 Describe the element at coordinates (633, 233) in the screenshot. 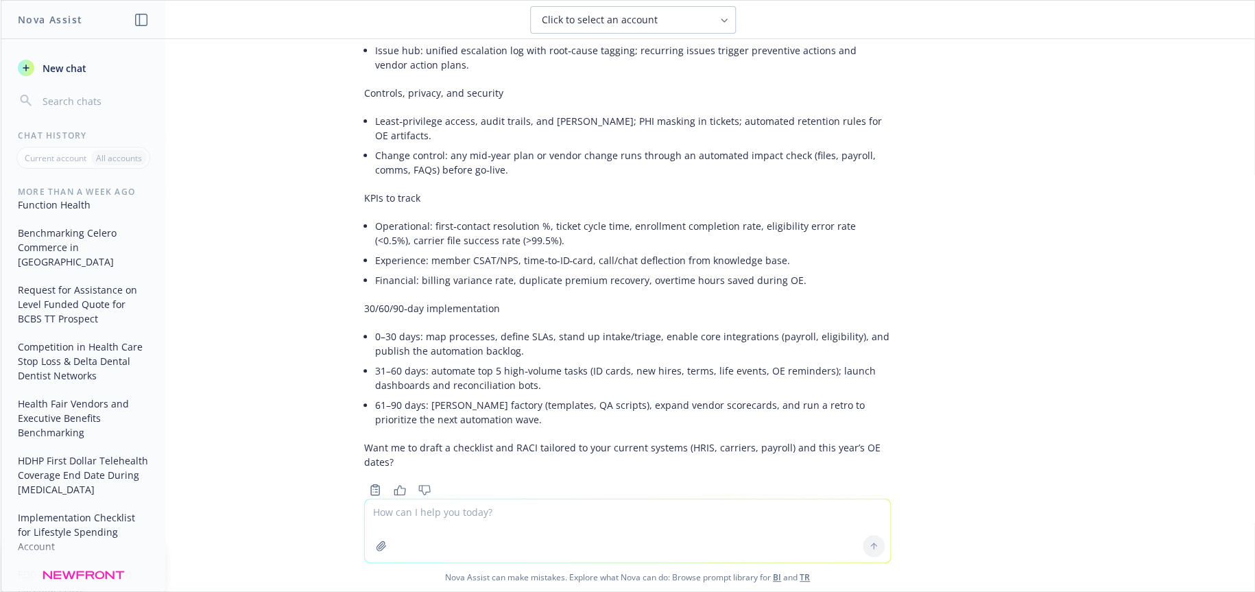

I see `li: Operational: first‑contact resolution %, ticket cycle time, enrollment completion rate, eligibili...` at that location.